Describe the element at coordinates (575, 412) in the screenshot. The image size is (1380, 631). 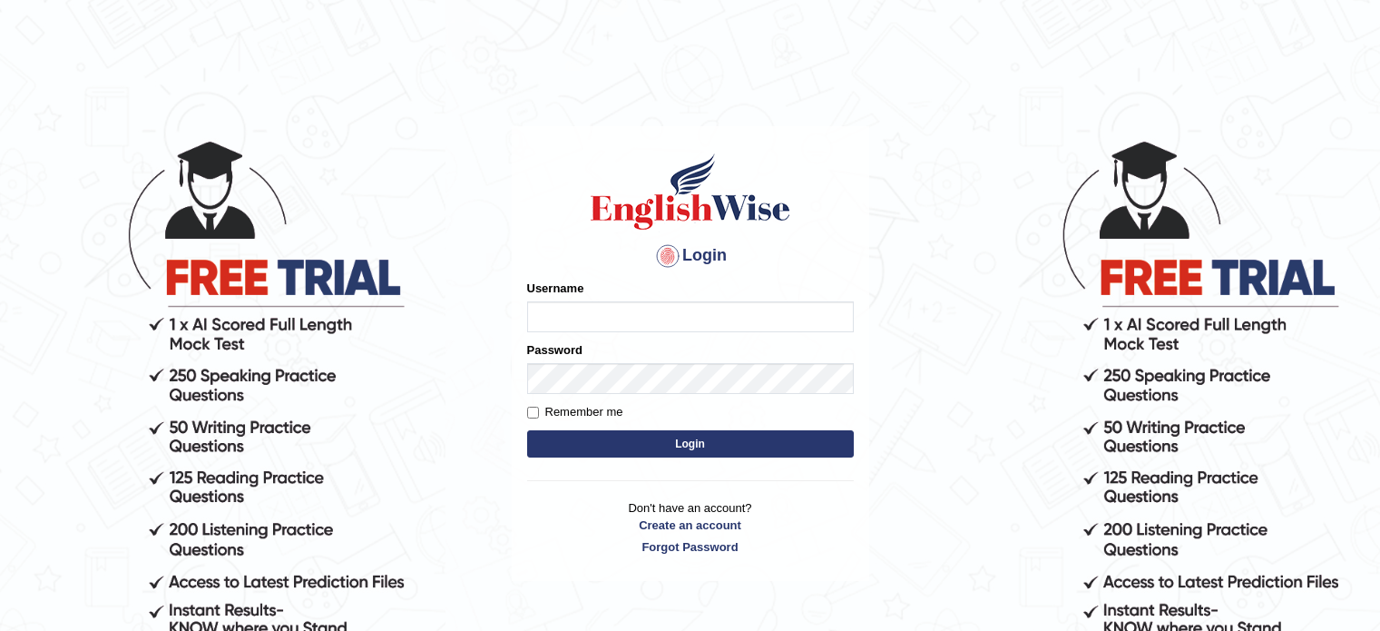
I see `label: Remember me` at that location.